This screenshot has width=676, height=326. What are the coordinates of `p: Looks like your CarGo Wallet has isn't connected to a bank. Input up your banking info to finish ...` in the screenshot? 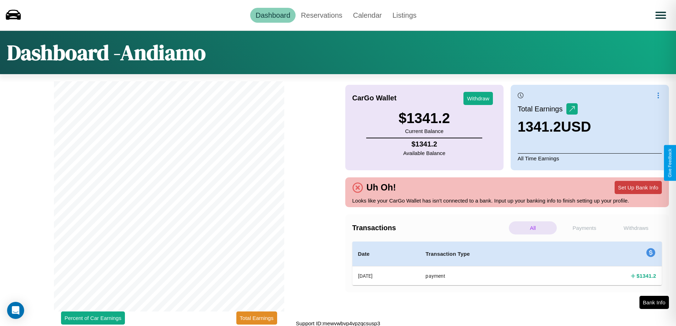 It's located at (507, 200).